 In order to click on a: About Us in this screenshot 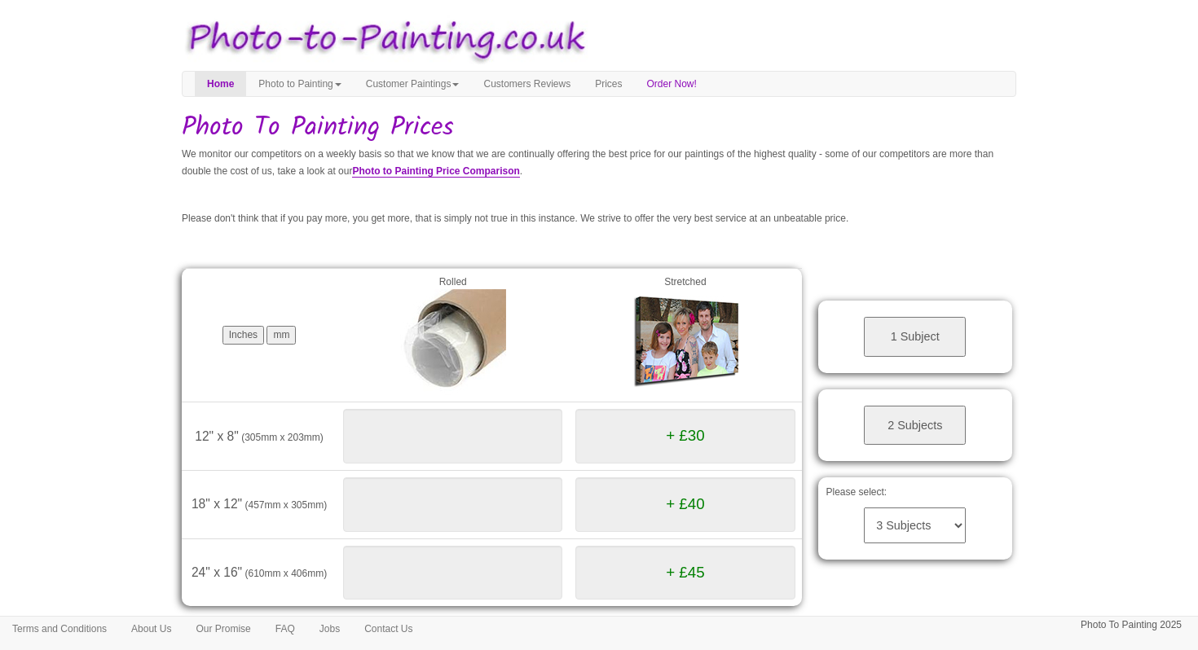, I will do `click(151, 629)`.